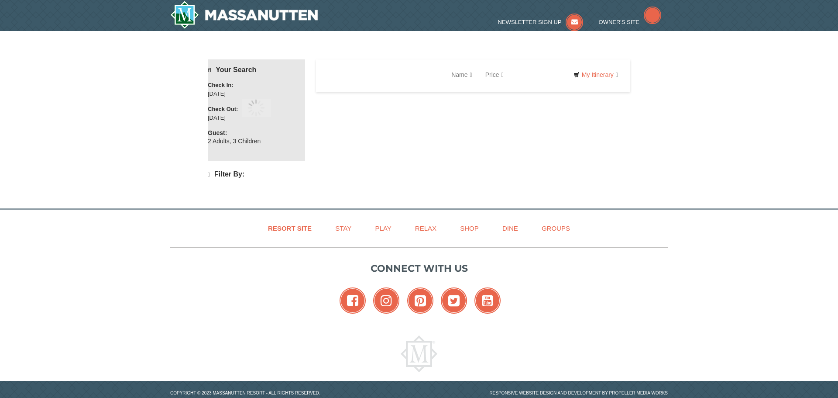 This screenshot has height=398, width=838. I want to click on span: Newsletter Sign Up, so click(530, 22).